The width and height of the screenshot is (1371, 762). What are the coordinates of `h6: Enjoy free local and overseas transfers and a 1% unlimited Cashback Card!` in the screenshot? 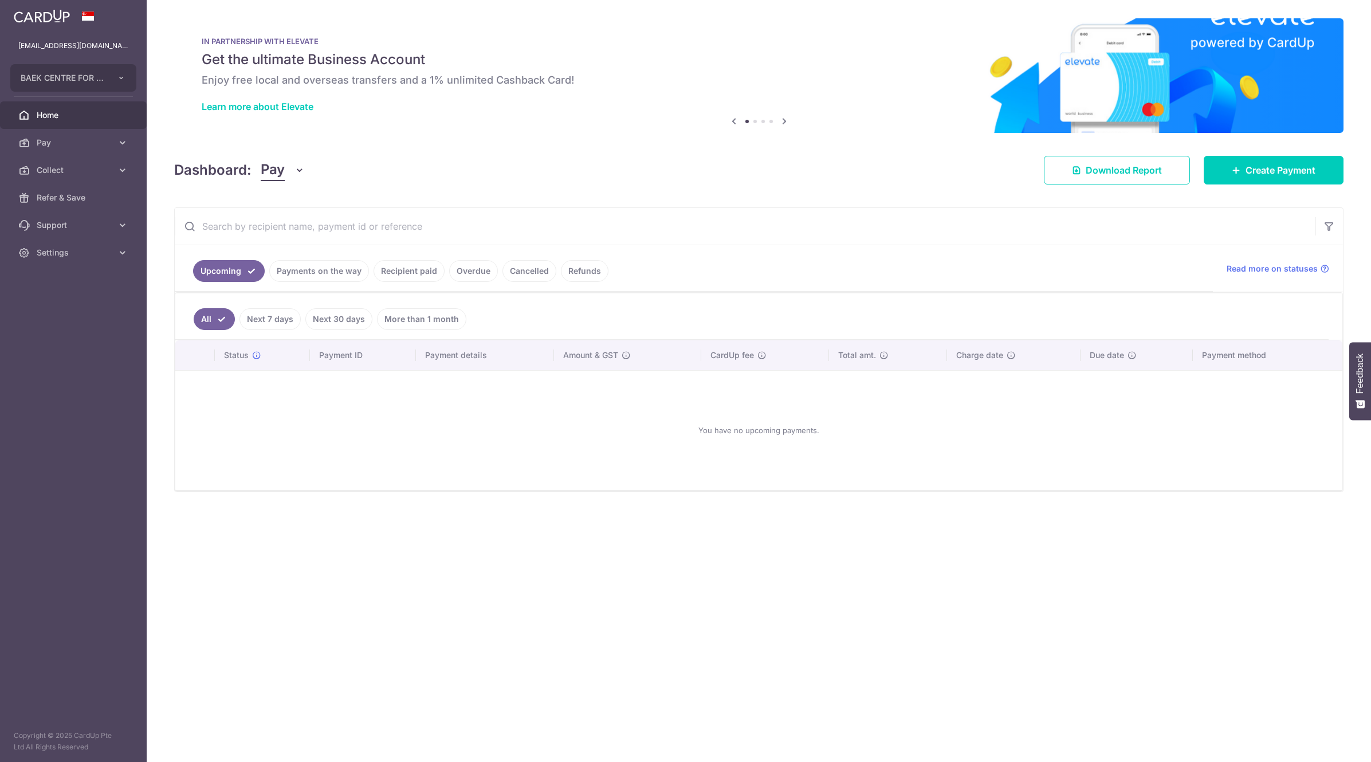 It's located at (759, 80).